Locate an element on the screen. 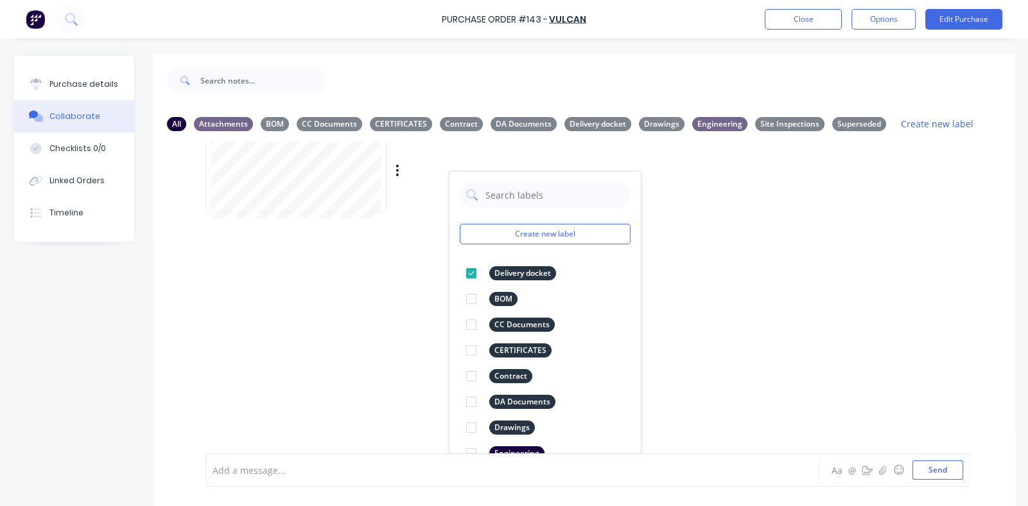 The width and height of the screenshot is (1028, 506). button: Edit Purchase is located at coordinates (964, 19).